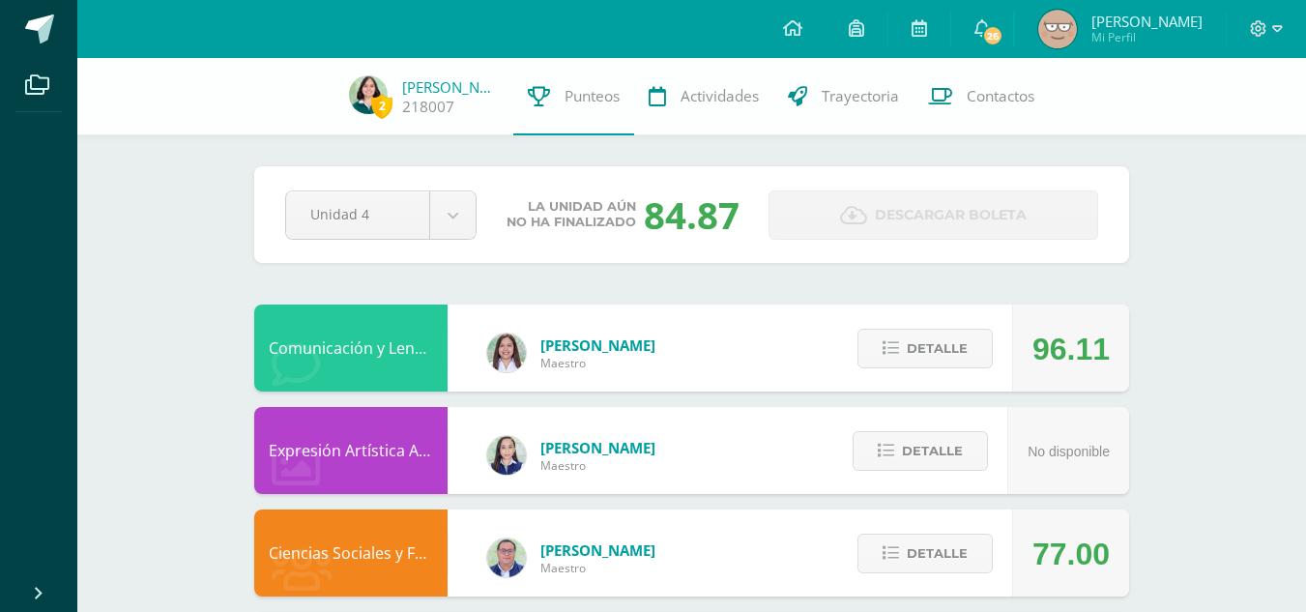 The height and width of the screenshot is (612, 1306). What do you see at coordinates (860, 96) in the screenshot?
I see `span: Trayectoria` at bounding box center [860, 96].